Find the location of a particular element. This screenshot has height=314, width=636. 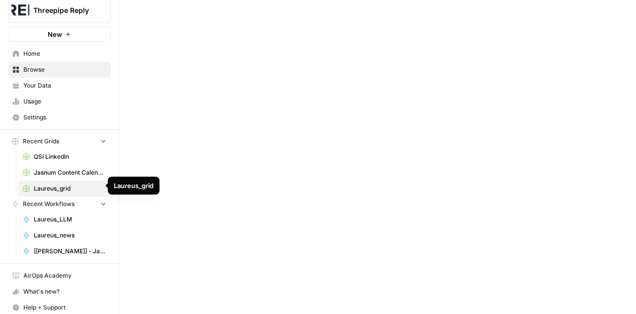

span: Laureus_news is located at coordinates (70, 235).